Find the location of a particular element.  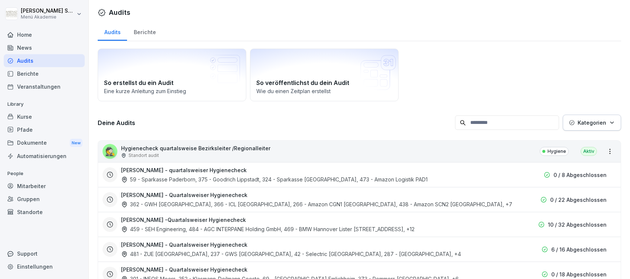

p: Wie du einen Zeitplan erstellst is located at coordinates (324, 91).